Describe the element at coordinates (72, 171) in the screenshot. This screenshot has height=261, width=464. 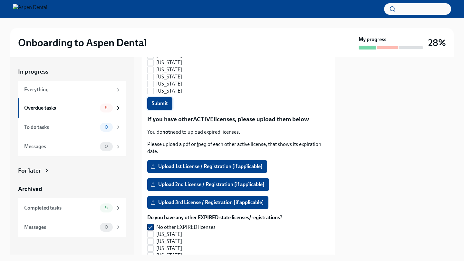
I see `a: For later` at that location.